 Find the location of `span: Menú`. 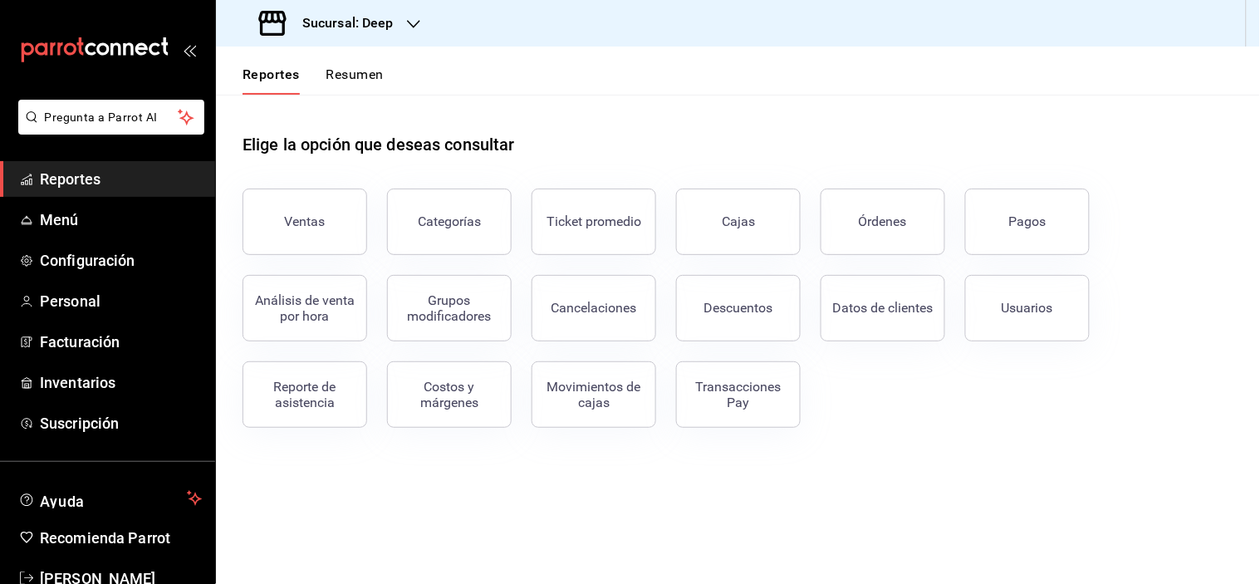

span: Menú is located at coordinates (120, 219).